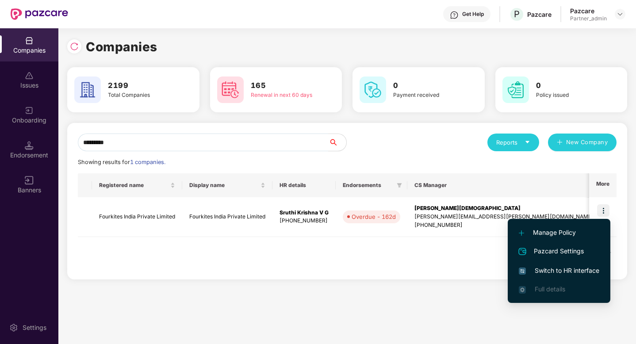  Describe the element at coordinates (29, 76) in the screenshot. I see `img: svg+xml;base64,PHN2ZyBpZD0iSXNzdWVzX2Rpc2FibGVkIiB4bWxucz0iaHR0cDovL3d3dy53My5vcmcvMjAwMC9zdmciIH...` at that location.